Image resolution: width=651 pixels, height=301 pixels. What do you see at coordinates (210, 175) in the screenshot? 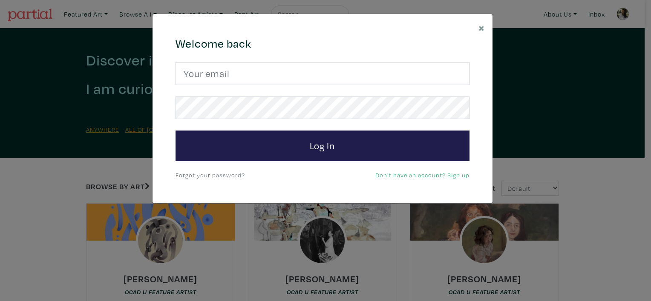
I see `a: Forgot your password?` at bounding box center [210, 175].